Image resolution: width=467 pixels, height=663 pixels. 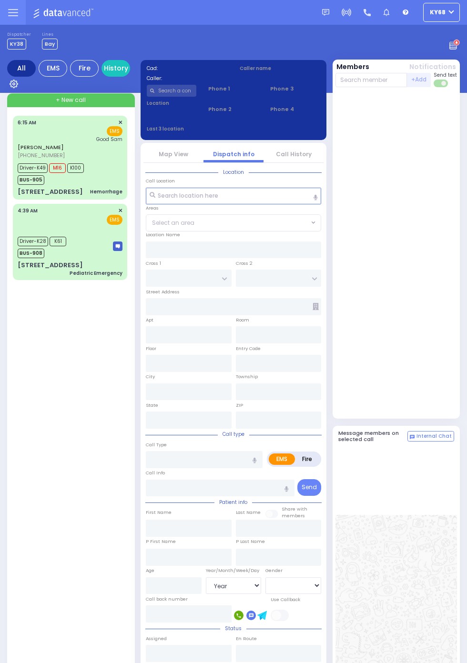 What do you see at coordinates (150, 320) in the screenshot?
I see `label: Apt` at bounding box center [150, 320].